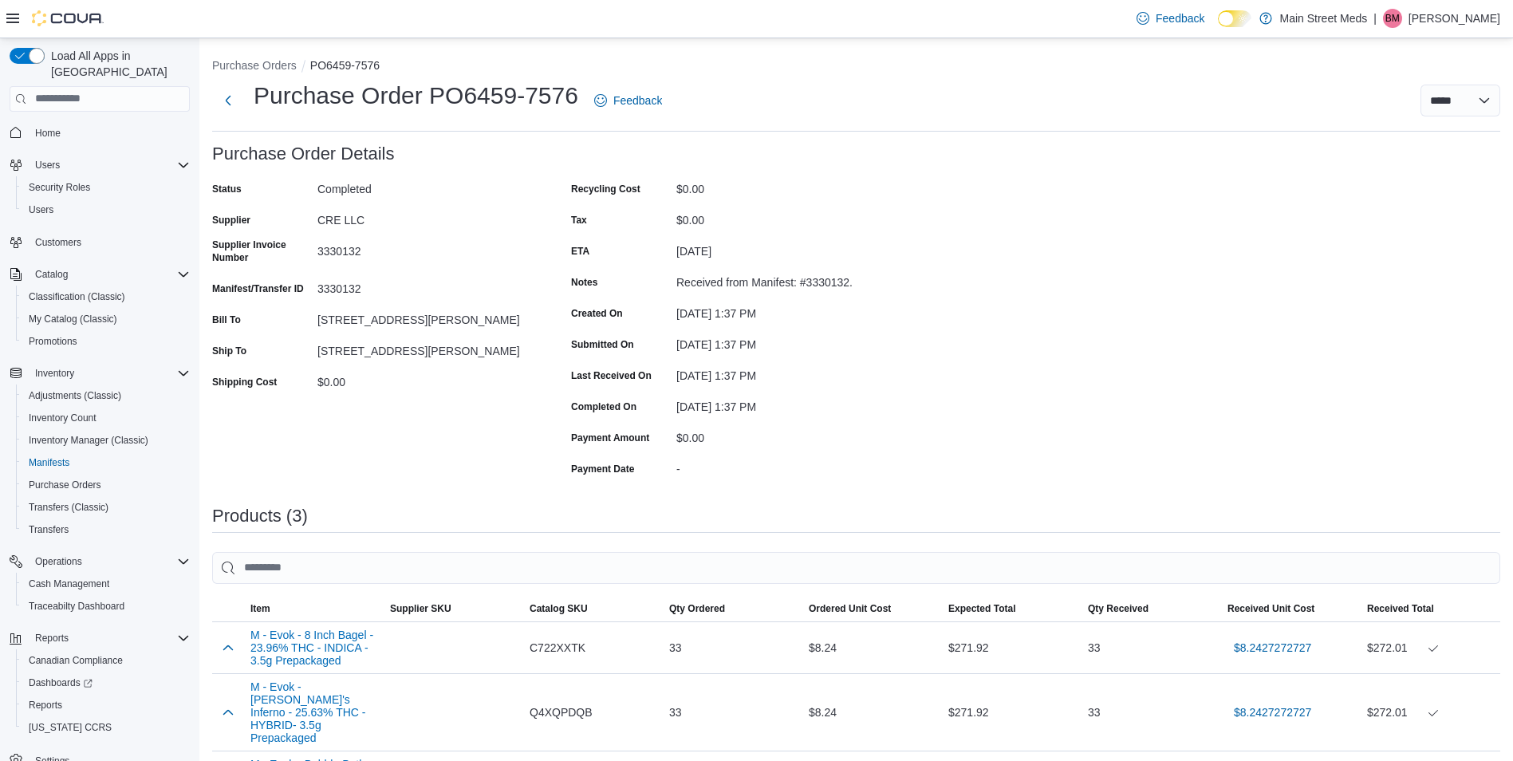 The width and height of the screenshot is (1513, 761). I want to click on h3: Products (3), so click(260, 516).